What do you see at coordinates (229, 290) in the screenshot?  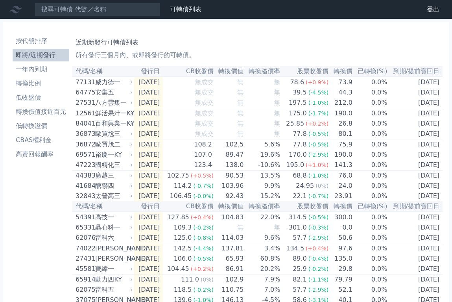 I see `td: 110.75` at bounding box center [229, 290].